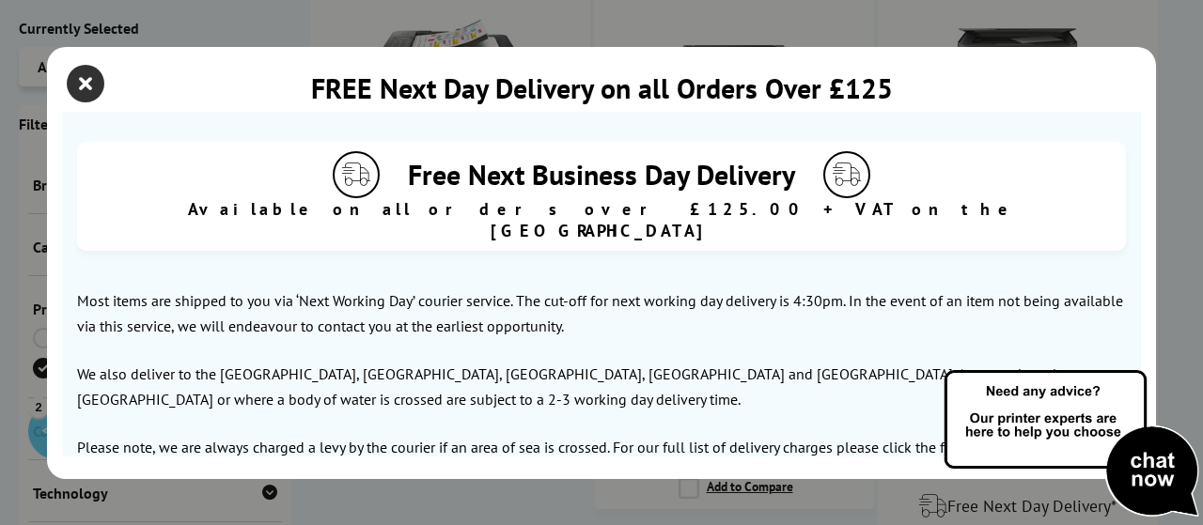  I want to click on span: Free Next Business Day Delivery, so click(601, 174).